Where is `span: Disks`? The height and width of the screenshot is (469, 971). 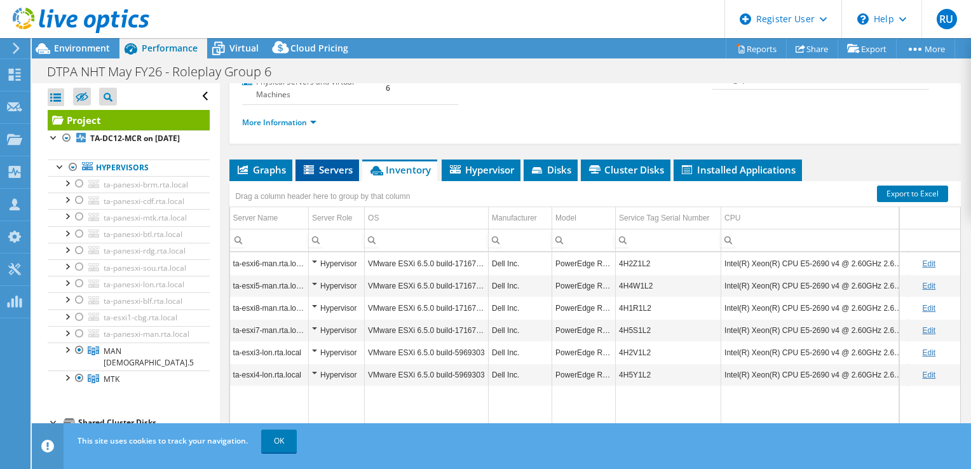
span: Disks is located at coordinates (550, 170).